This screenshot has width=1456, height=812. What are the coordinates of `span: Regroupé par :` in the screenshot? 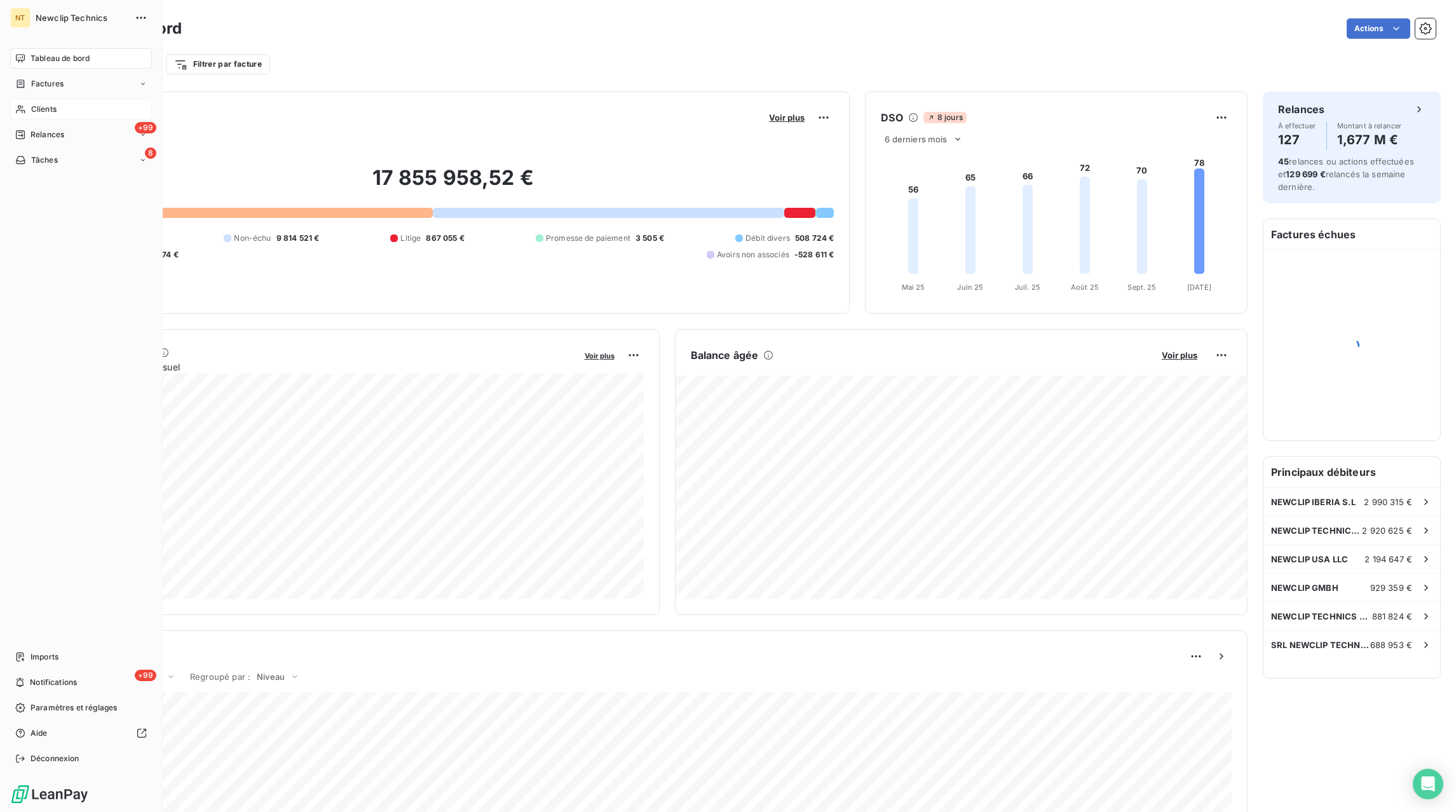 It's located at (220, 677).